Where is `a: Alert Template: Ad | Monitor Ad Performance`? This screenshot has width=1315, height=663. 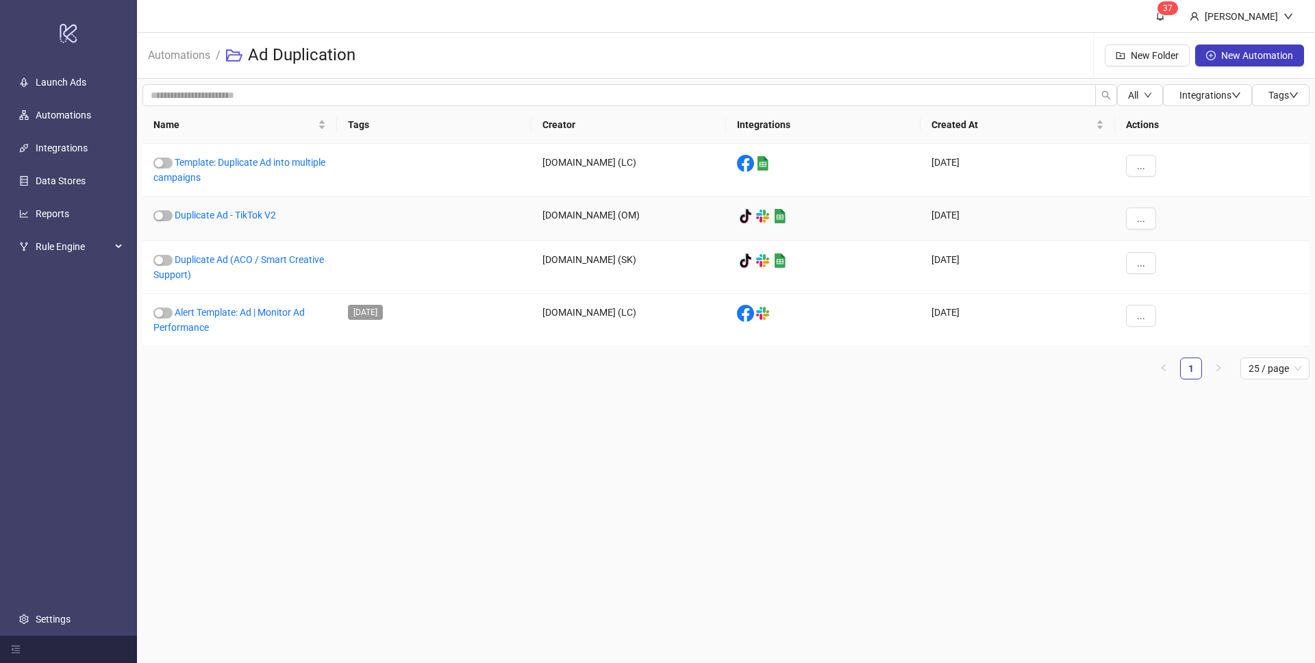 a: Alert Template: Ad | Monitor Ad Performance is located at coordinates (229, 320).